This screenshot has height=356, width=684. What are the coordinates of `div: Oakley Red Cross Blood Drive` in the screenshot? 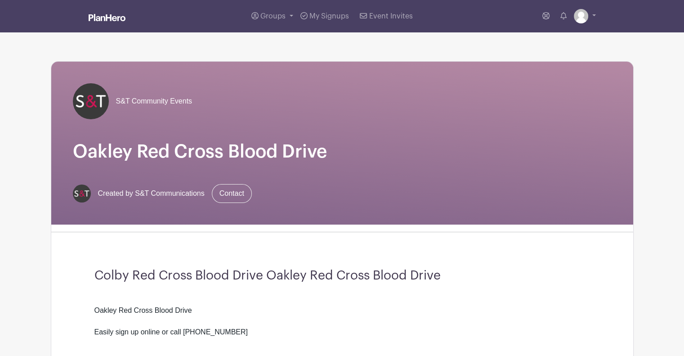 It's located at (342, 310).